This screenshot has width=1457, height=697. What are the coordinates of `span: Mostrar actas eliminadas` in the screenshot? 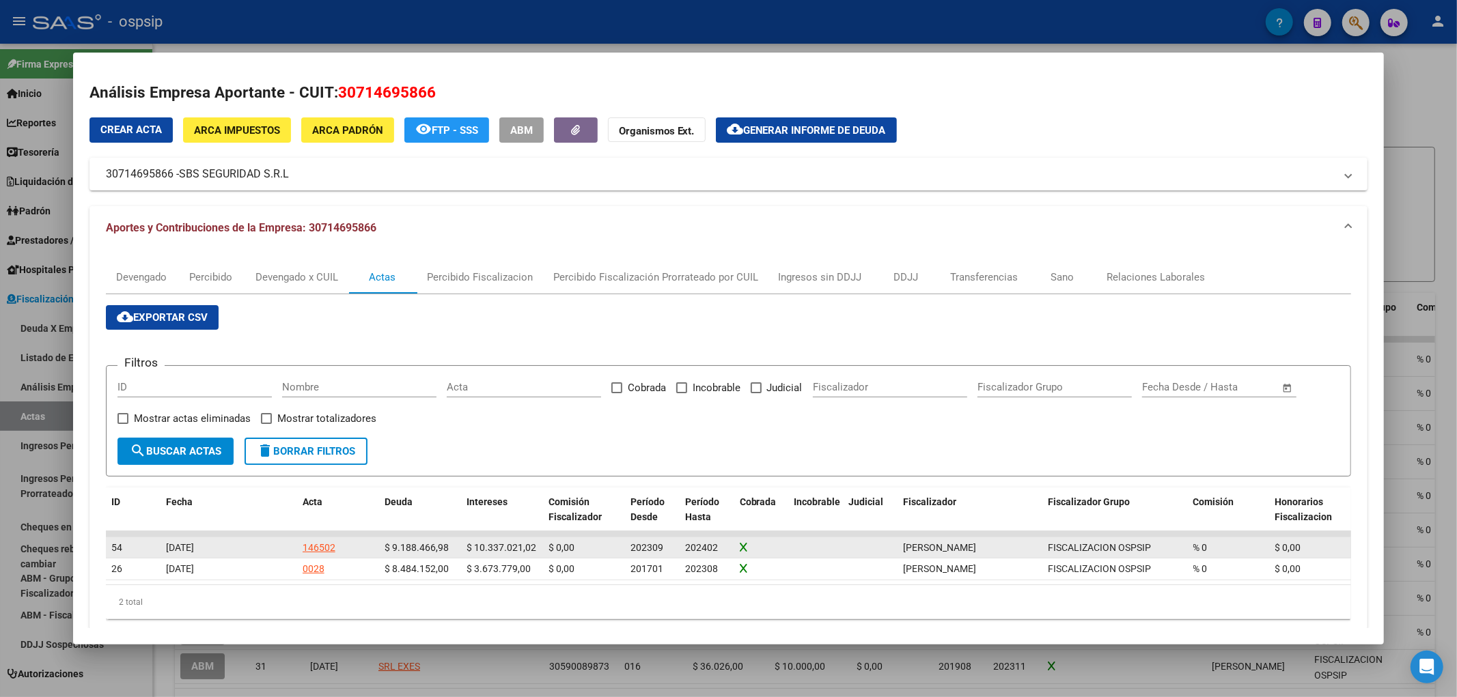 It's located at (192, 419).